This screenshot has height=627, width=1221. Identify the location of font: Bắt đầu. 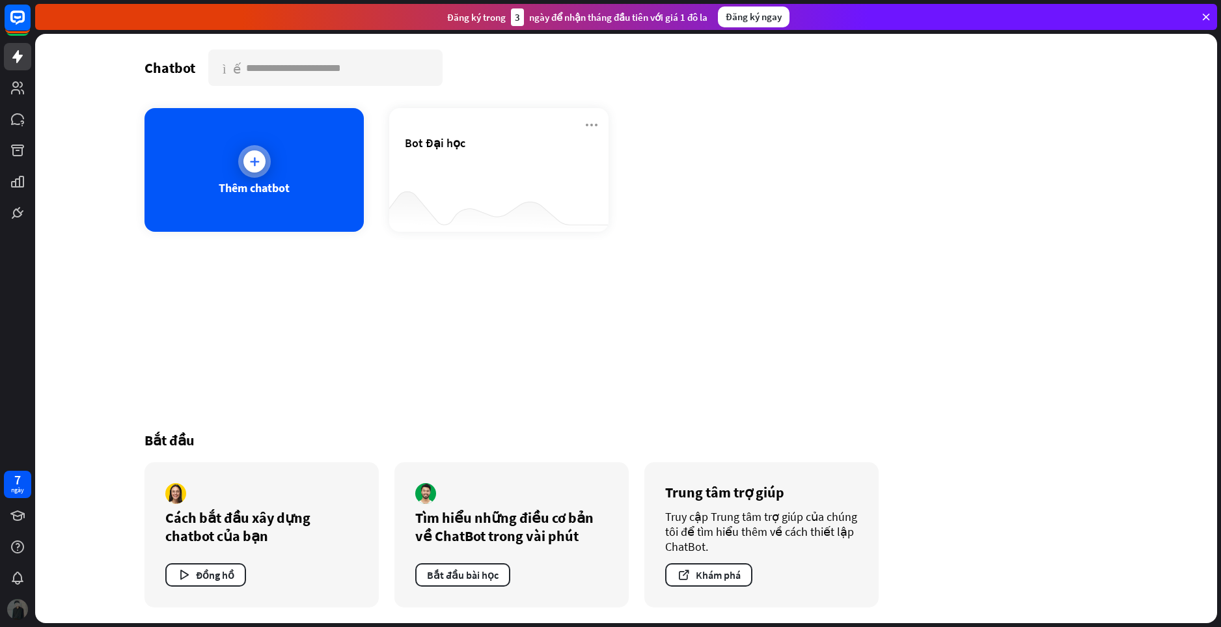
(169, 440).